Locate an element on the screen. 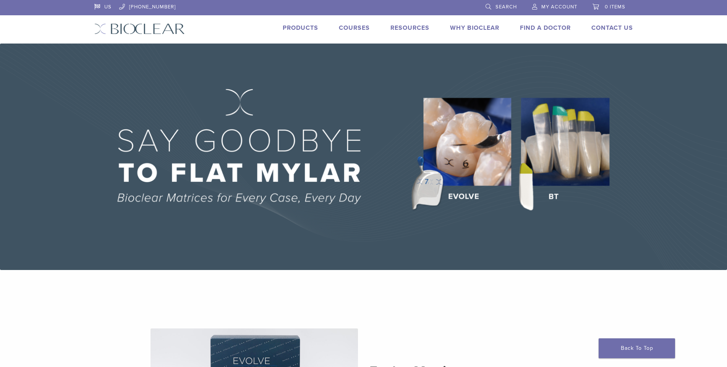 This screenshot has width=727, height=367. a: Find A Doctor is located at coordinates (545, 28).